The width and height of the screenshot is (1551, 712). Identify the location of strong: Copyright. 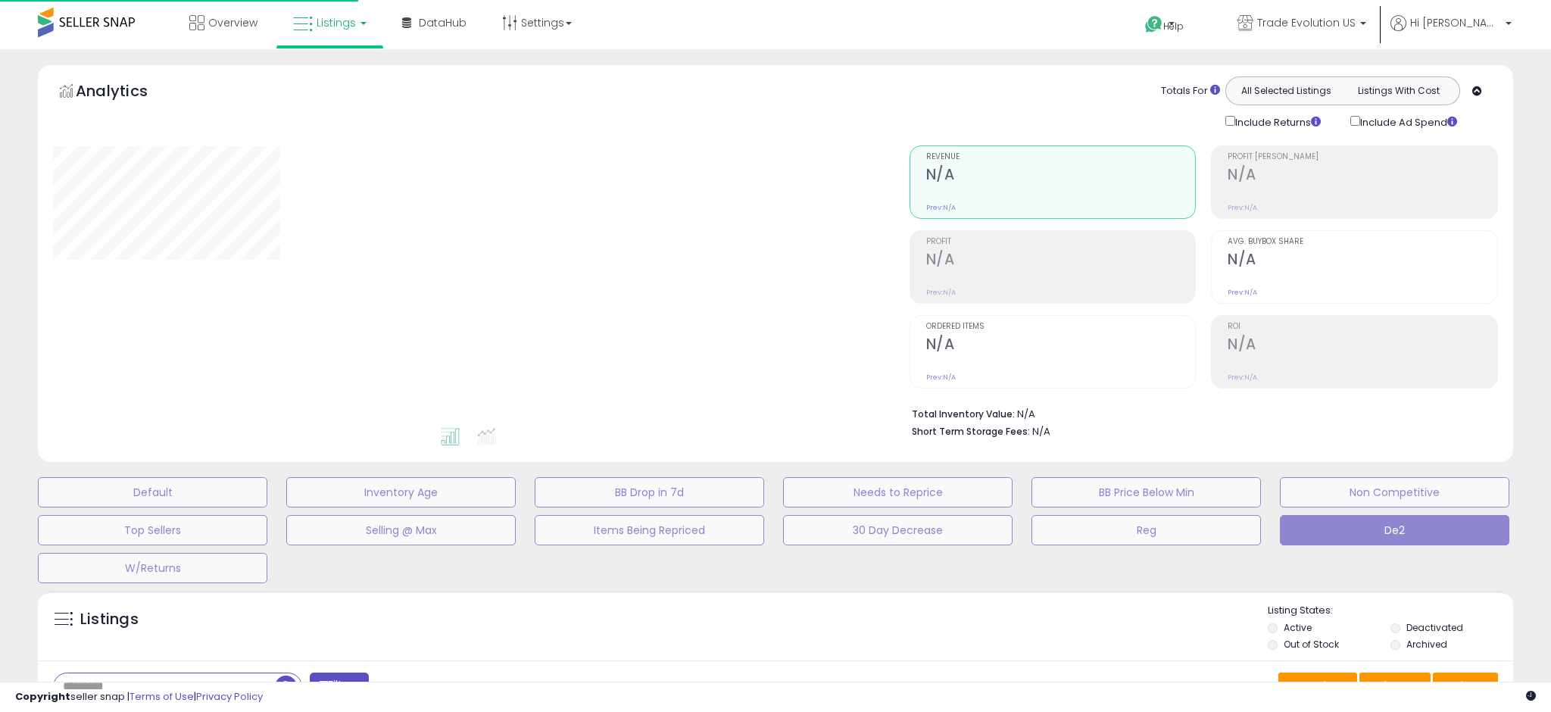
(42, 696).